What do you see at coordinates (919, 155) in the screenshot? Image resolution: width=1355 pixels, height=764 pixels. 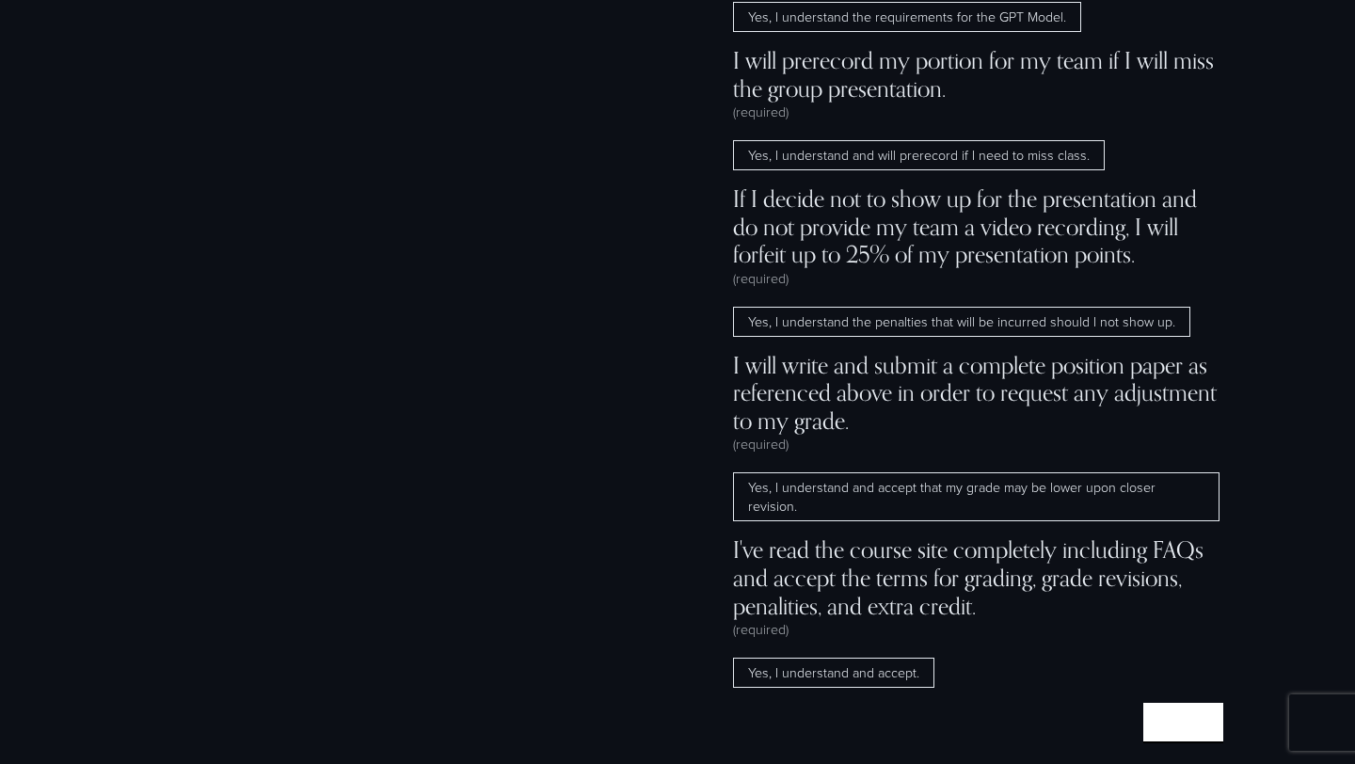 I see `span: Yes, I understand and will prerecord if I need to miss class.` at bounding box center [919, 155].